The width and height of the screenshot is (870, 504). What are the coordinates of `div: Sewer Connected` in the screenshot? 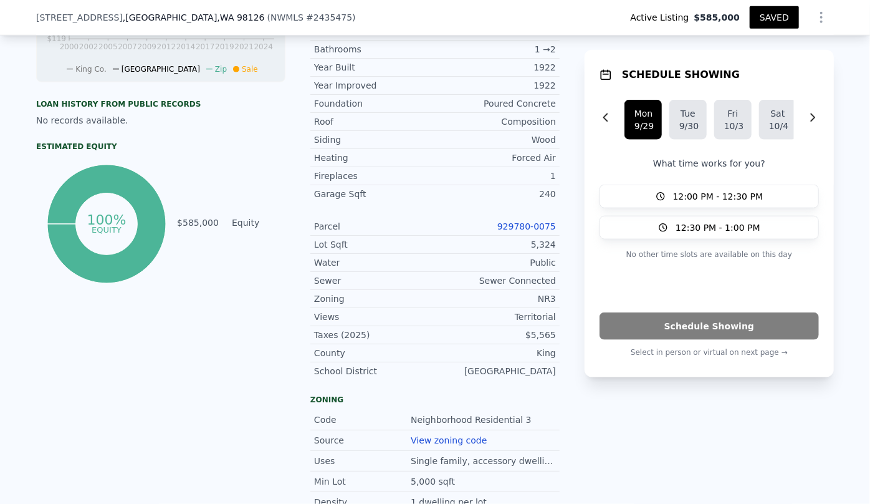 It's located at (496, 281).